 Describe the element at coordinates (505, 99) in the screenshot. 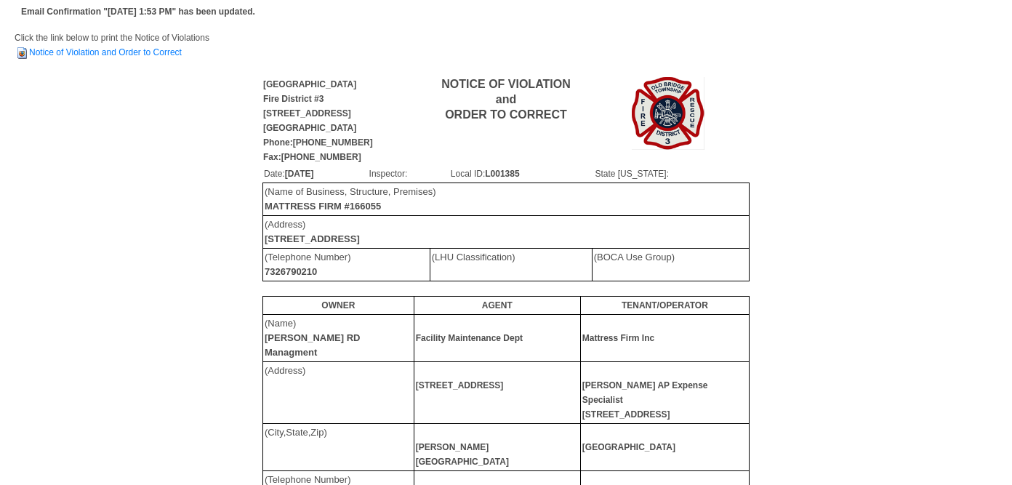

I see `b: NOTICE OF VIOLATION and ORDER TO CORRECT` at that location.